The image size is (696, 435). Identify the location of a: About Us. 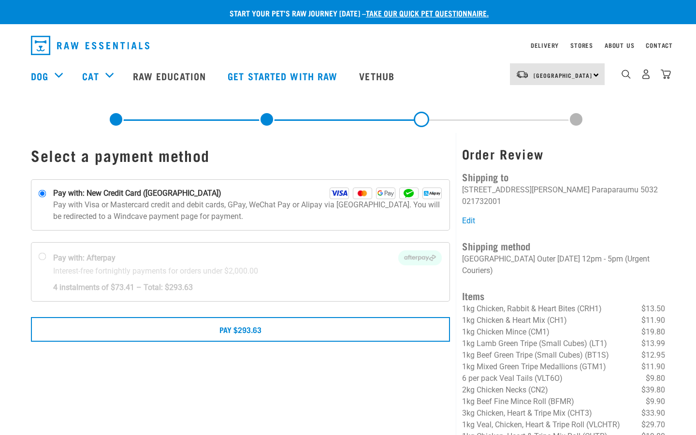
(619, 45).